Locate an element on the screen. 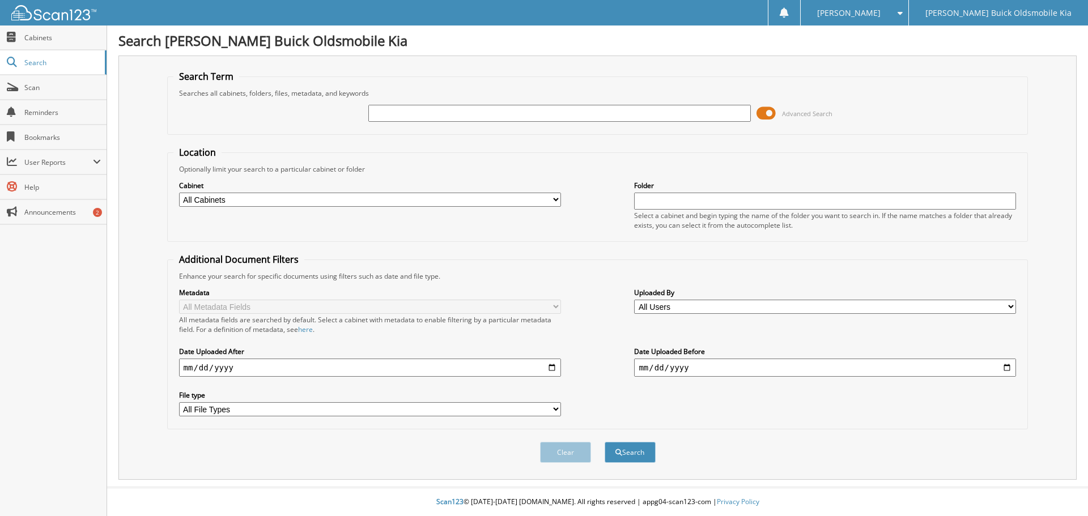  label: File type is located at coordinates (370, 395).